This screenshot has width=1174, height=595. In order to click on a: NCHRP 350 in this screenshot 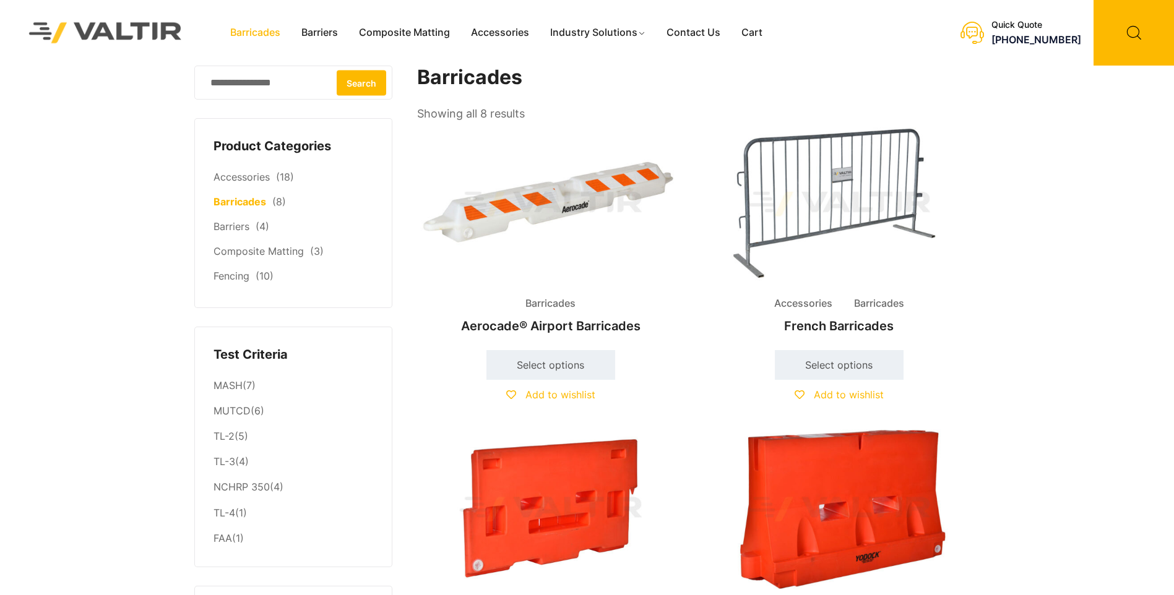, I will do `click(241, 487)`.